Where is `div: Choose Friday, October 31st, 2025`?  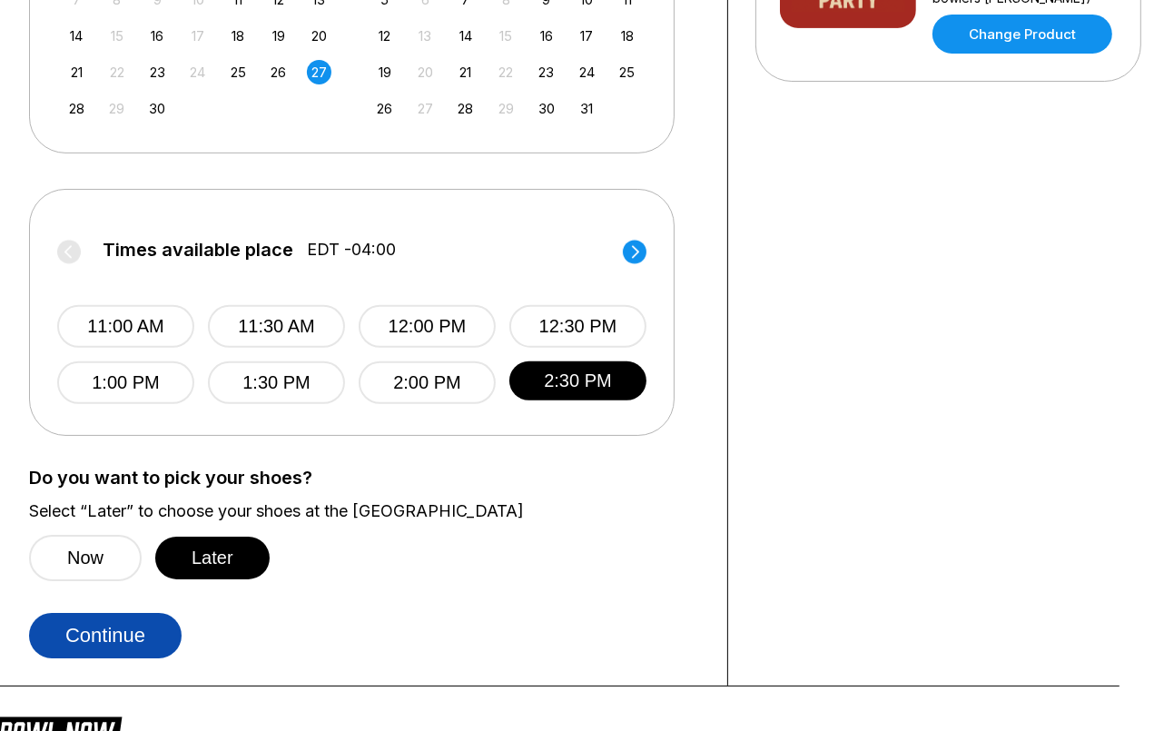 div: Choose Friday, October 31st, 2025 is located at coordinates (586, 108).